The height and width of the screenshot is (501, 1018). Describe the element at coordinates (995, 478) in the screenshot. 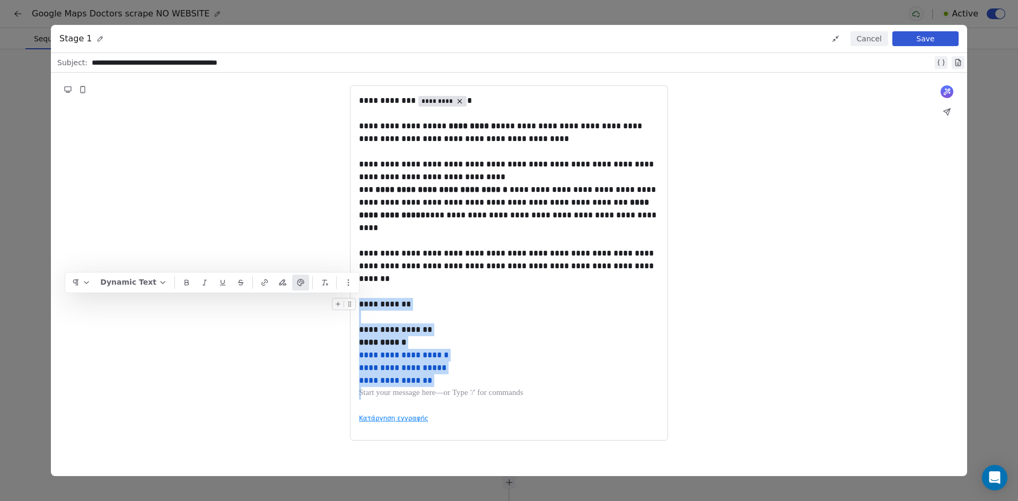

I see `div: Open Intercom Messenger` at that location.